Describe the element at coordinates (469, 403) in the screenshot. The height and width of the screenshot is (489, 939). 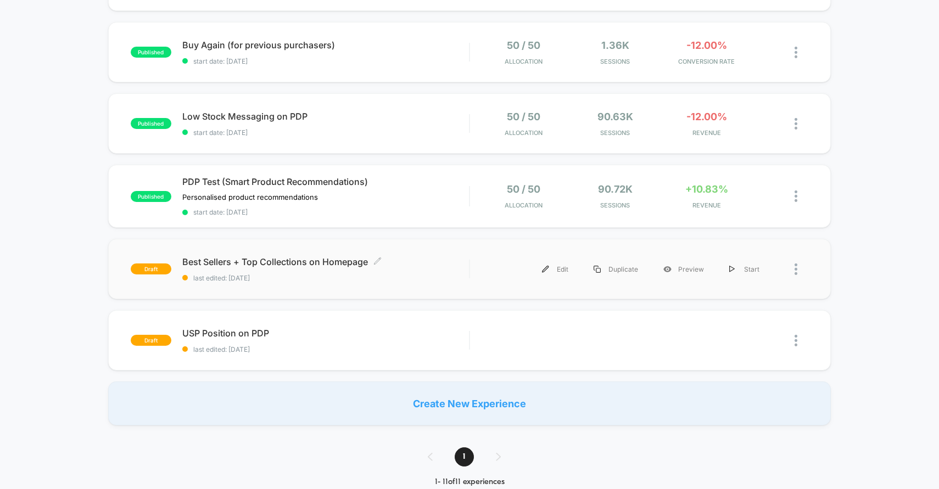
I see `div: Create New Experience` at that location.